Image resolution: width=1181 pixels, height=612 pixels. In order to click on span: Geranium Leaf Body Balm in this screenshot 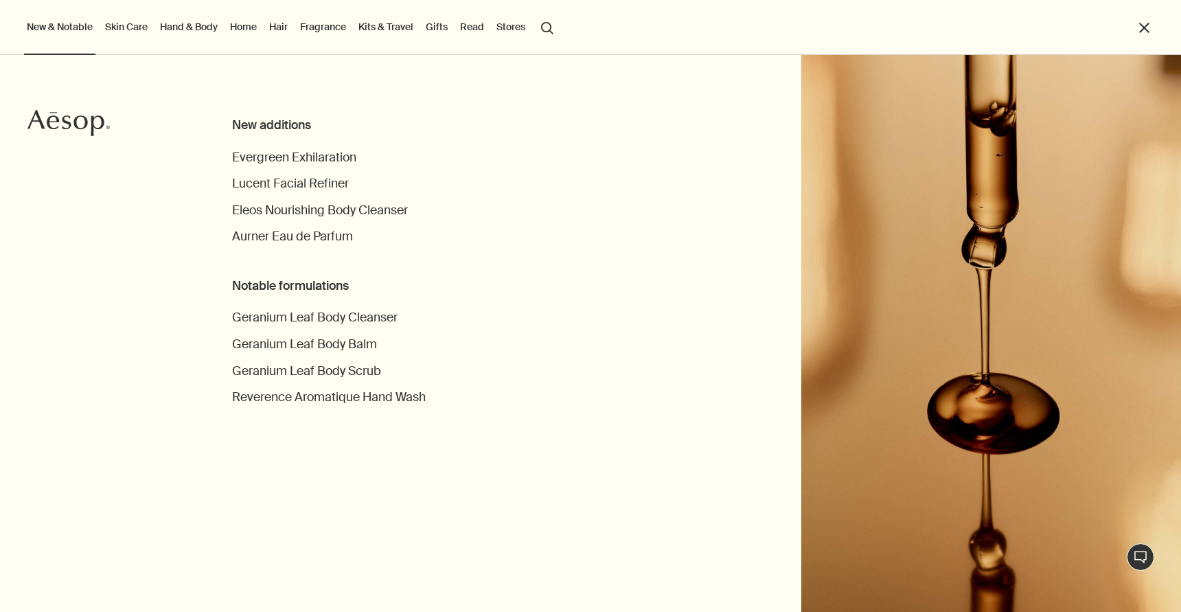, I will do `click(304, 344)`.